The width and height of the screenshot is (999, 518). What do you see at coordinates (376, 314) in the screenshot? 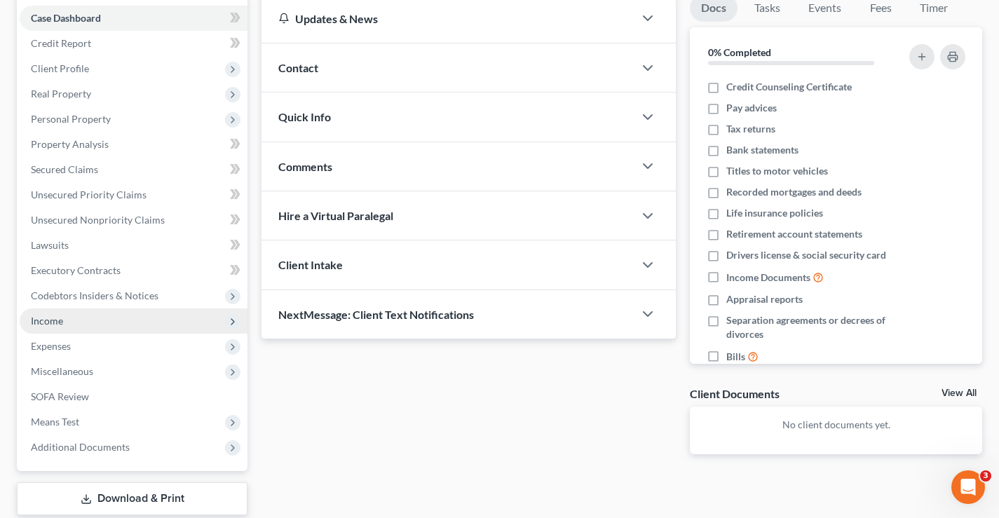
I see `span: NextMessage: Client Text Notifications` at bounding box center [376, 314].